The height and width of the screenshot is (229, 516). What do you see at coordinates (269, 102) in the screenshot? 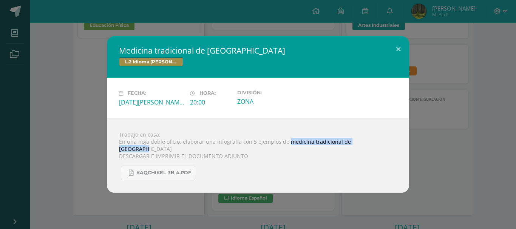
I see `div: ZONA` at bounding box center [269, 102].